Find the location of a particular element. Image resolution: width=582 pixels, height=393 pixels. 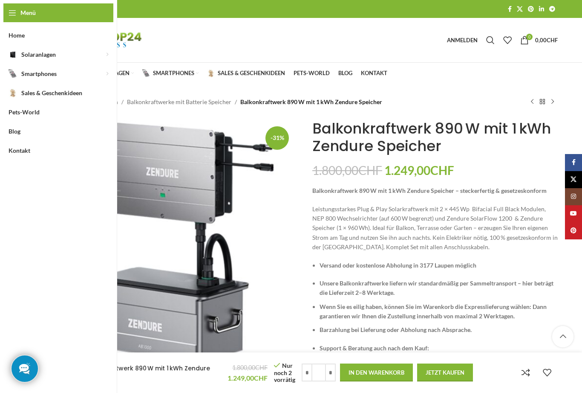

strong: Versand oder kostenlose Abholung in 3177 Laupen möglich is located at coordinates (398, 265).